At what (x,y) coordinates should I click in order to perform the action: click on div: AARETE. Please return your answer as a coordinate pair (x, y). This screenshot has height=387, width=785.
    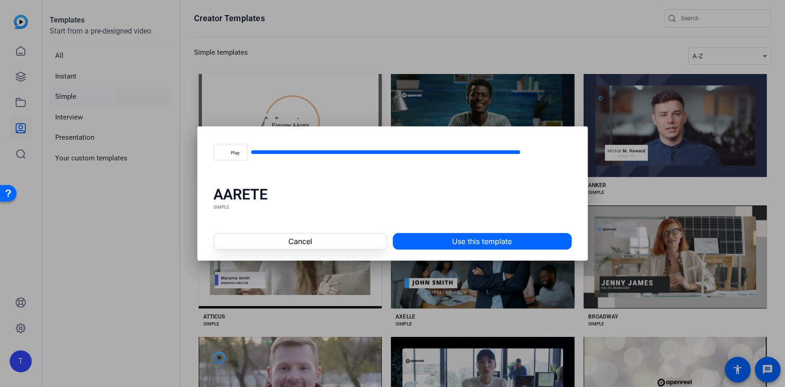
    Looking at the image, I should click on (392, 194).